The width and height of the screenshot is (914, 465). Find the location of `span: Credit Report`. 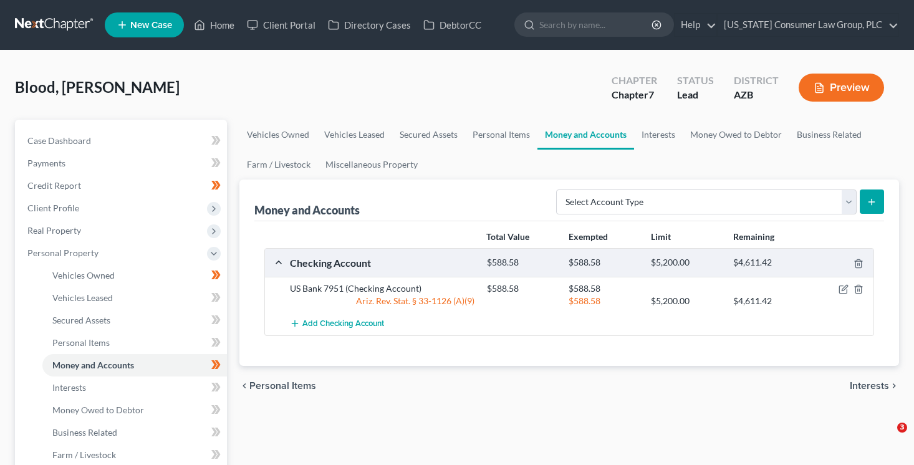

span: Credit Report is located at coordinates (54, 185).